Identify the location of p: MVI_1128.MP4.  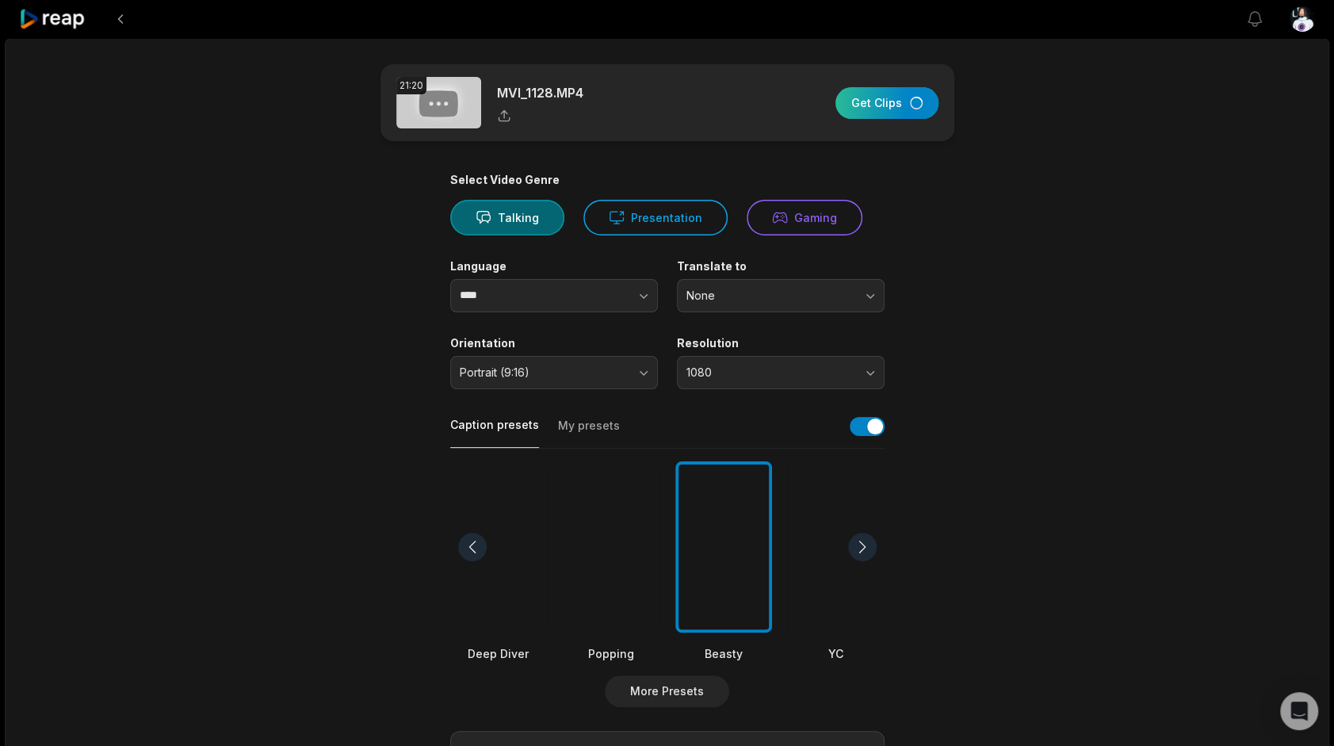
(540, 93).